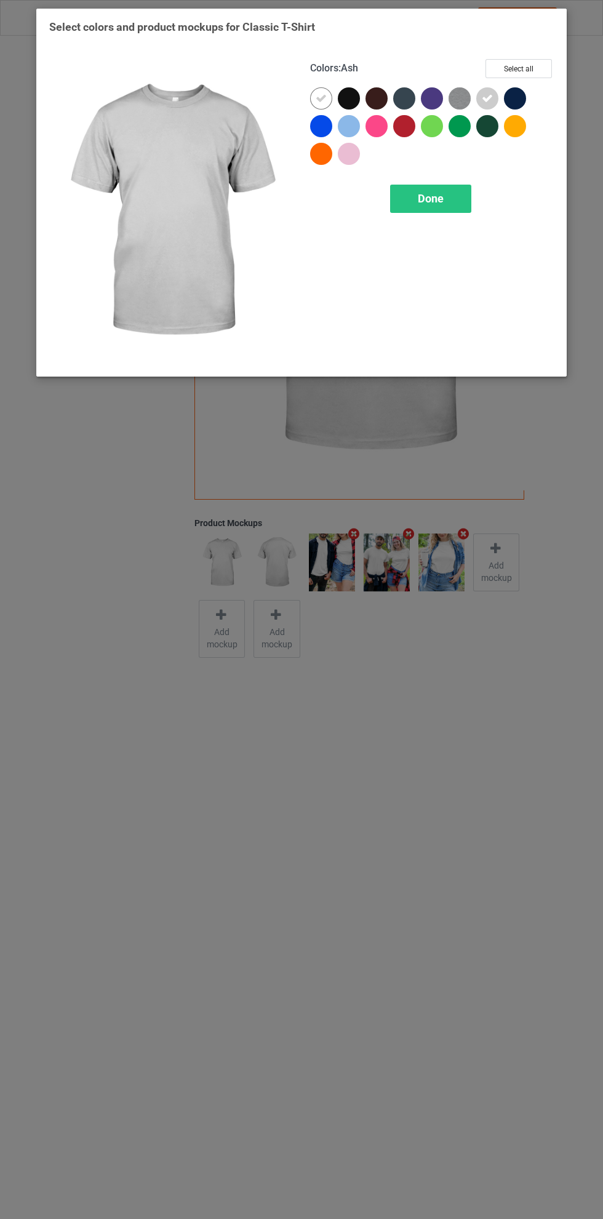  What do you see at coordinates (519, 68) in the screenshot?
I see `button: Select all` at bounding box center [519, 68].